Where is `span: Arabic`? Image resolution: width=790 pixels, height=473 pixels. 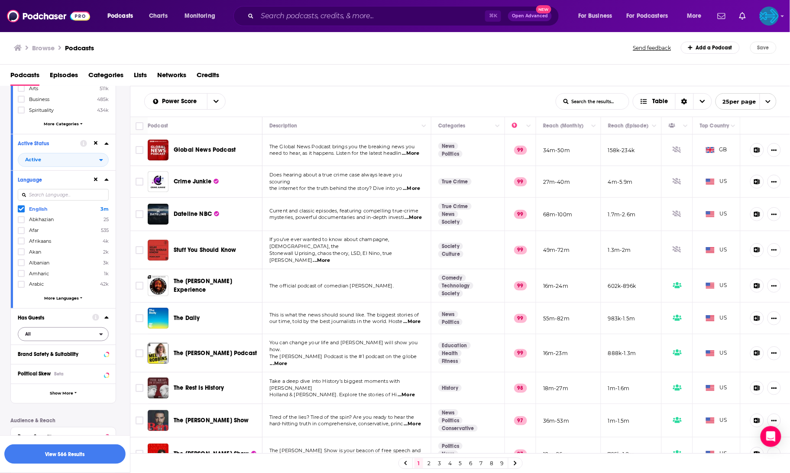 span: Arabic is located at coordinates (36, 284).